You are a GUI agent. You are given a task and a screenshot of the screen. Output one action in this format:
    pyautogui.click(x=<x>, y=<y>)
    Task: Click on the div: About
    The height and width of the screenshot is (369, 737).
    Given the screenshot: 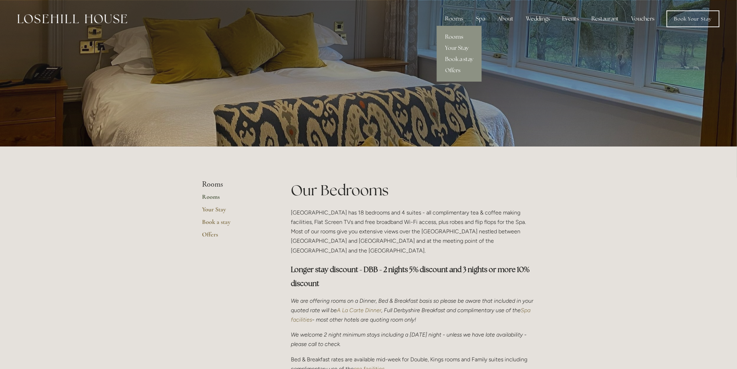 What is the action you would take?
    pyautogui.click(x=505, y=19)
    